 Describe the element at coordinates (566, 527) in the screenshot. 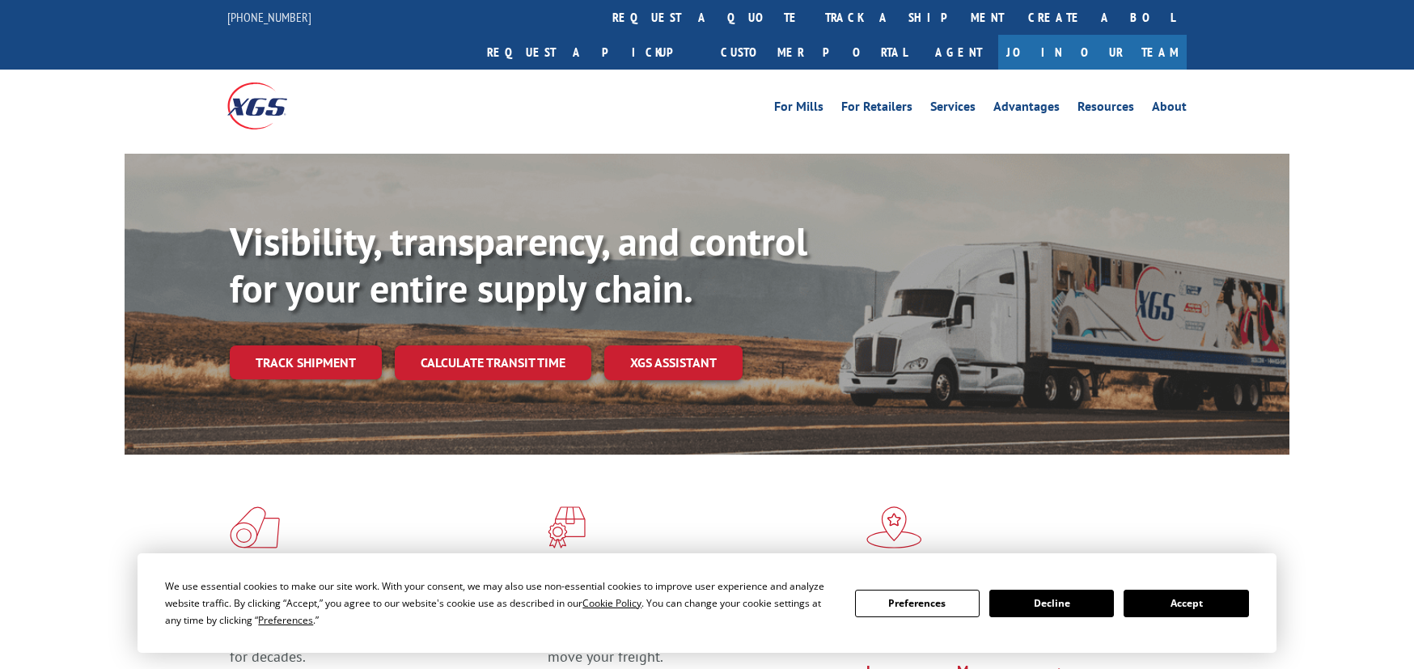

I see `img: xgs-icon-focused-on-flooring-red` at that location.